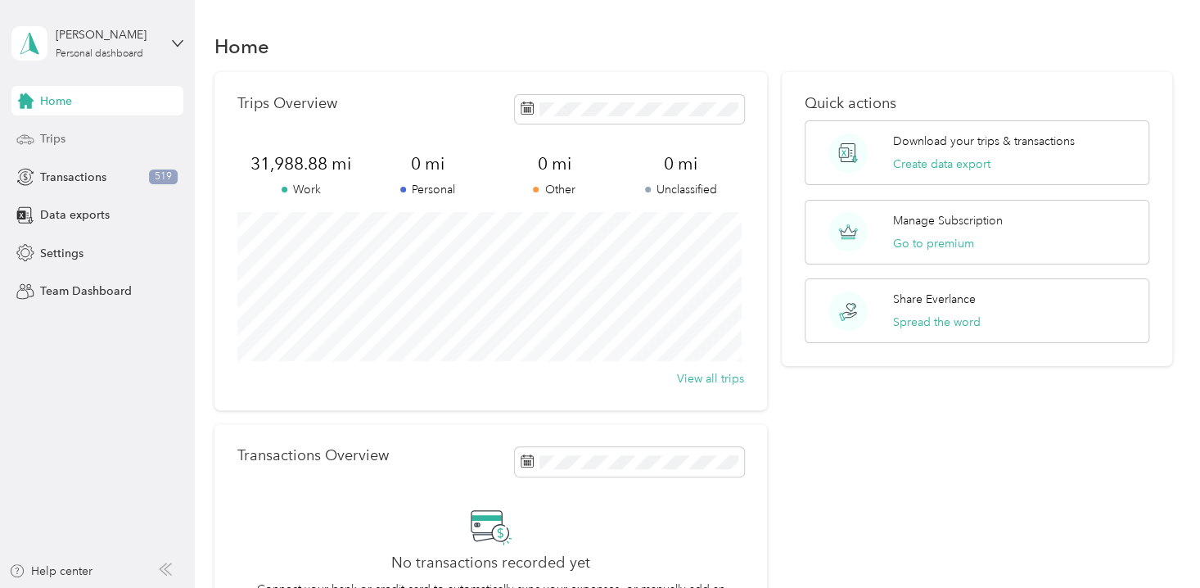 This screenshot has width=1200, height=588. What do you see at coordinates (933, 243) in the screenshot?
I see `button: Go to premium` at bounding box center [933, 243].